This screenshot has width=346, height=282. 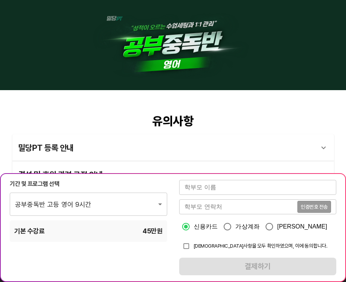 What do you see at coordinates (173, 121) in the screenshot?
I see `div: 유의사항` at bounding box center [173, 121].